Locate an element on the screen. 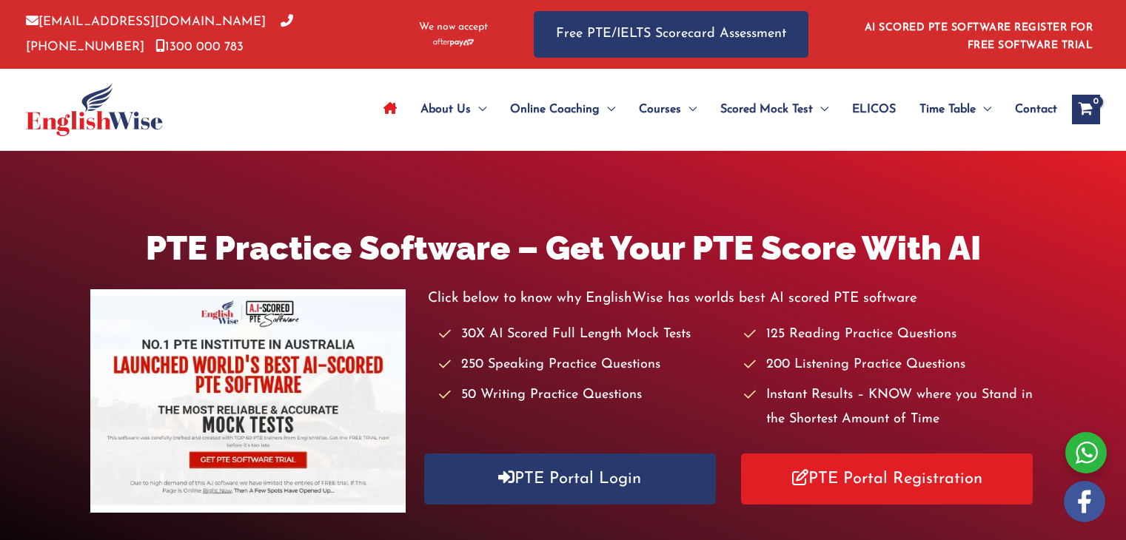  li: 200 Listening Practice Questions is located at coordinates (890, 365).